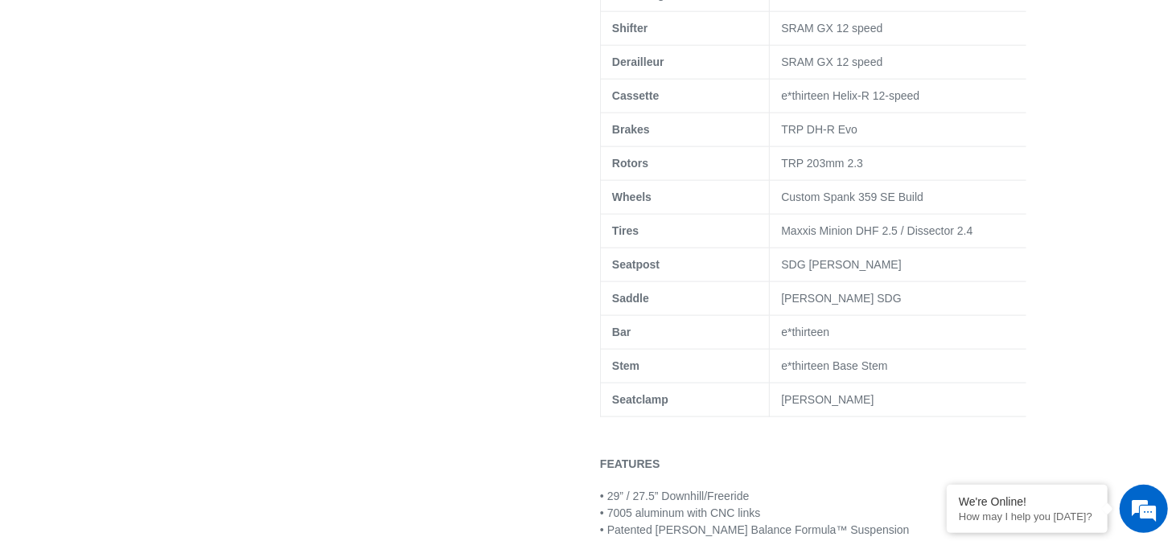 The image size is (1176, 541). What do you see at coordinates (877, 231) in the screenshot?
I see `span: Maxxis Minion DHF 2.5 / Dissector 2.4` at bounding box center [877, 231].